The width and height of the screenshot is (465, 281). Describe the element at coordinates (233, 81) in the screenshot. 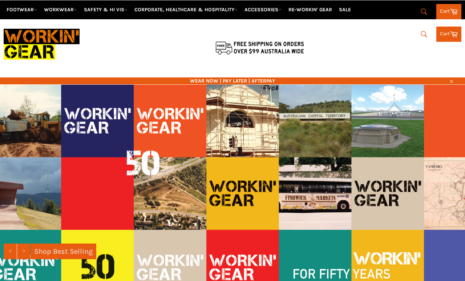

I see `span: WEAR NOW | PAY LATER | AFTERPAY` at that location.